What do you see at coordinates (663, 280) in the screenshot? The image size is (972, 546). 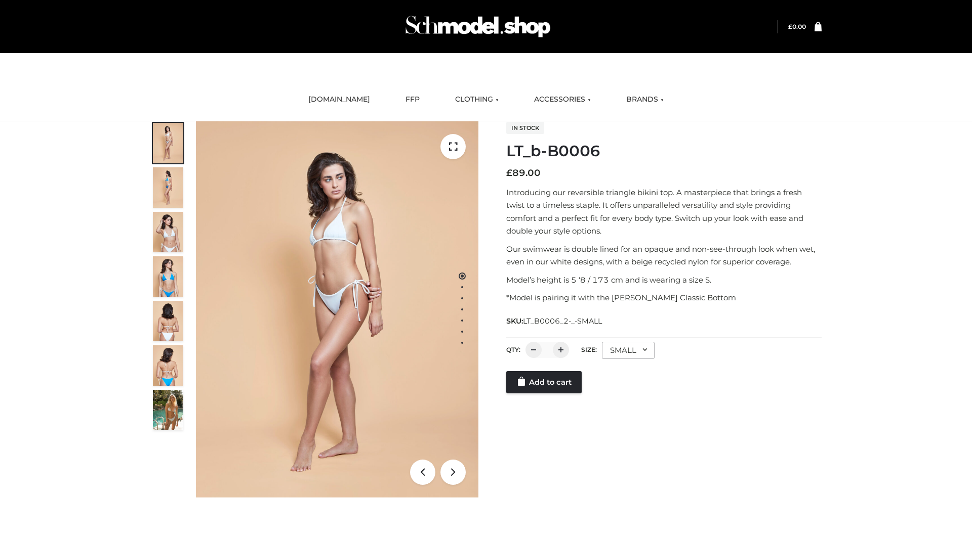 I see `p: Model’s height is 5 ‘8 / 173 cm and is wearing a size S.` at bounding box center [663, 280].